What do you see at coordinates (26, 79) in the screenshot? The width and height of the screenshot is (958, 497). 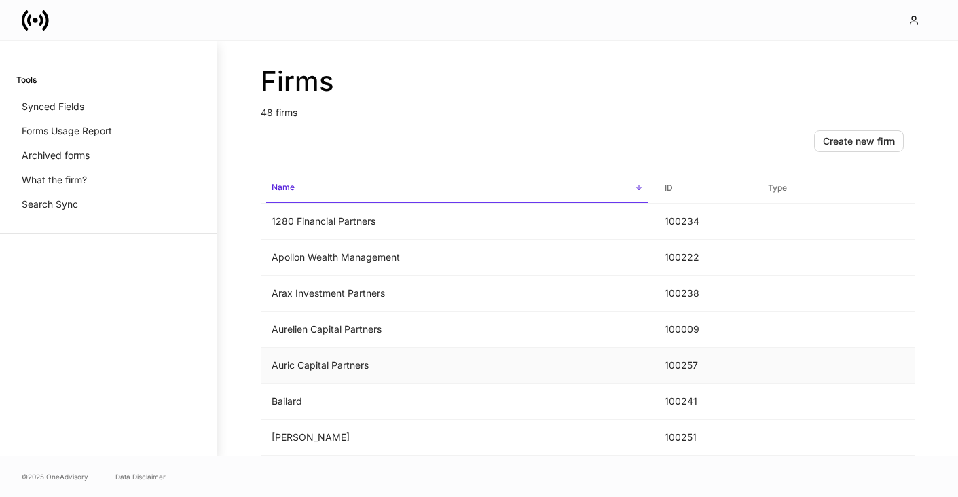 I see `h6: Tools` at bounding box center [26, 79].